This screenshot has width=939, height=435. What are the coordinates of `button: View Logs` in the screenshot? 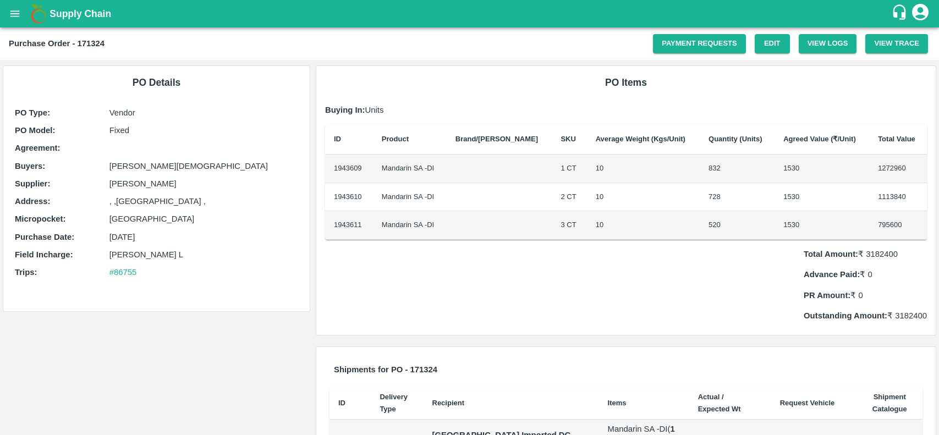 It's located at (828, 43).